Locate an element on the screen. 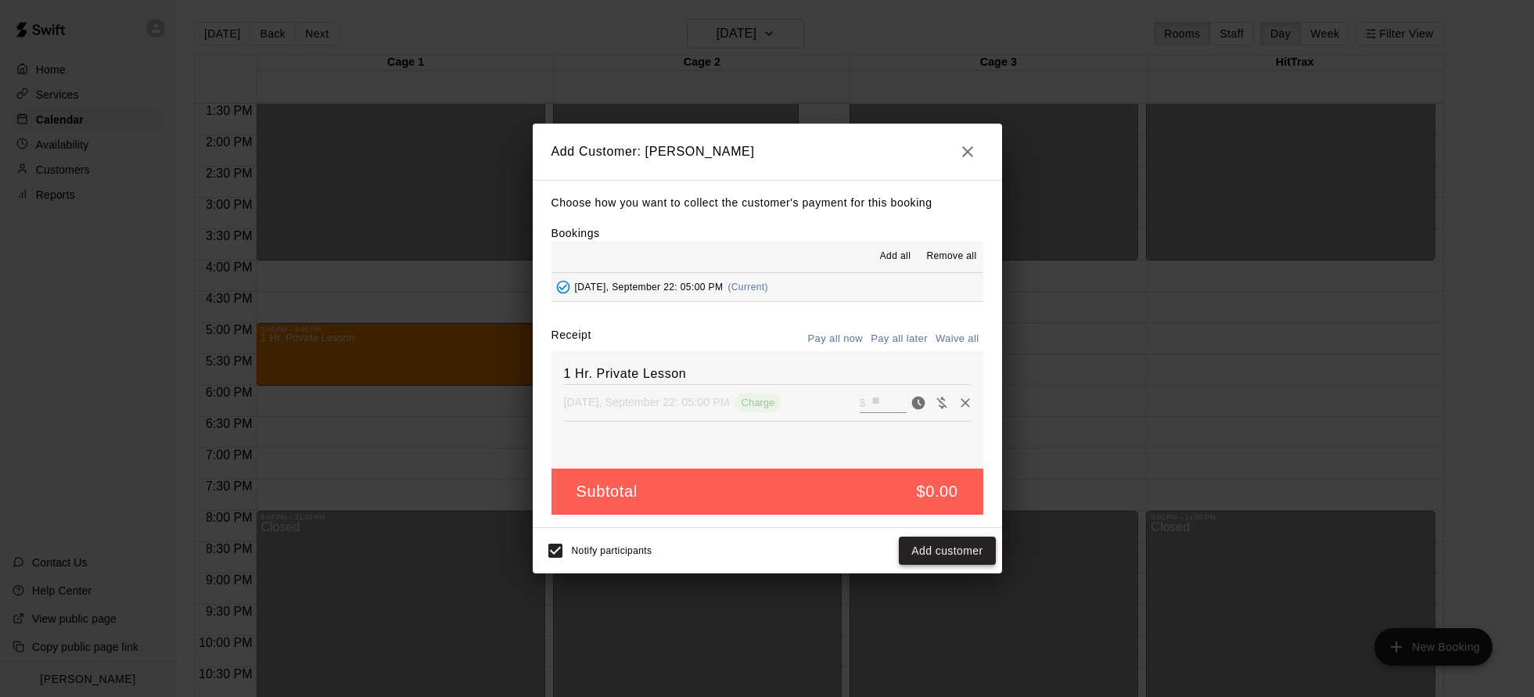 This screenshot has height=697, width=1534. label: Receipt is located at coordinates (571, 339).